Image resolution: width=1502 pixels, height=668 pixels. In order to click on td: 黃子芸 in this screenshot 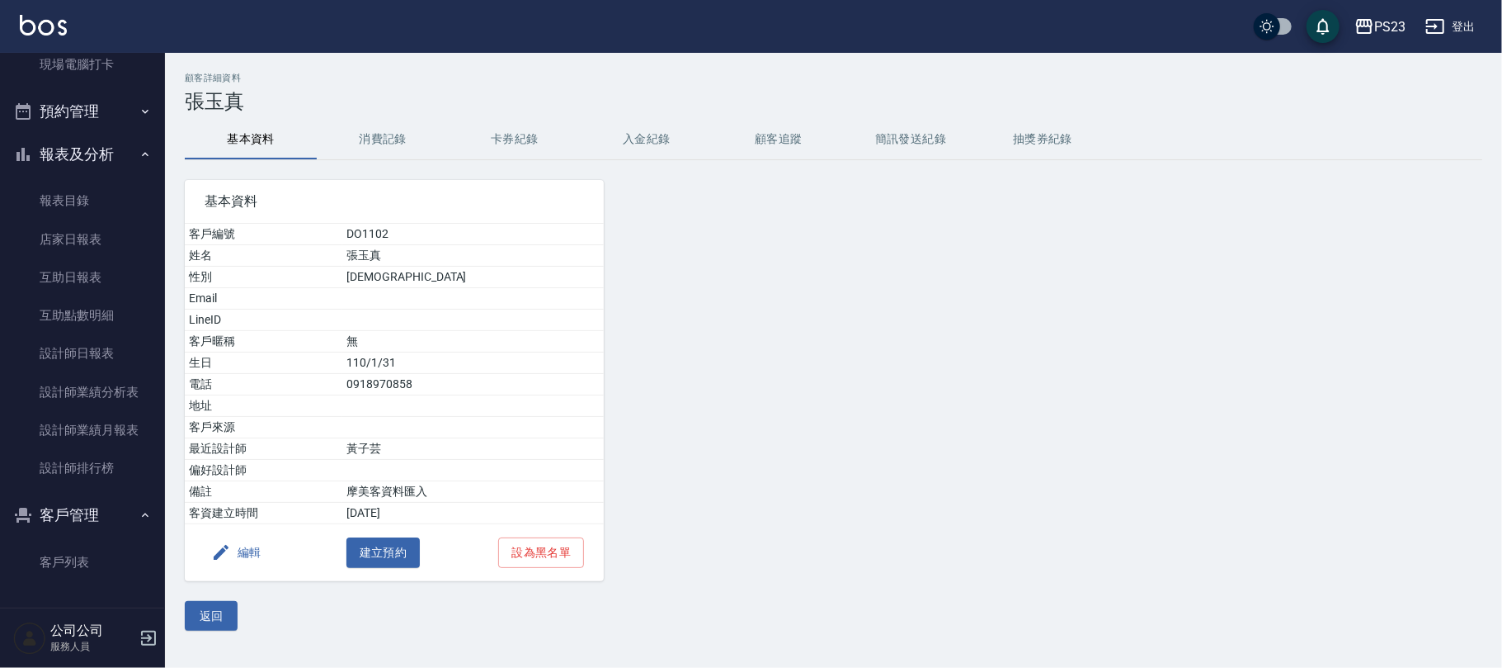, I will do `click(473, 449)`.